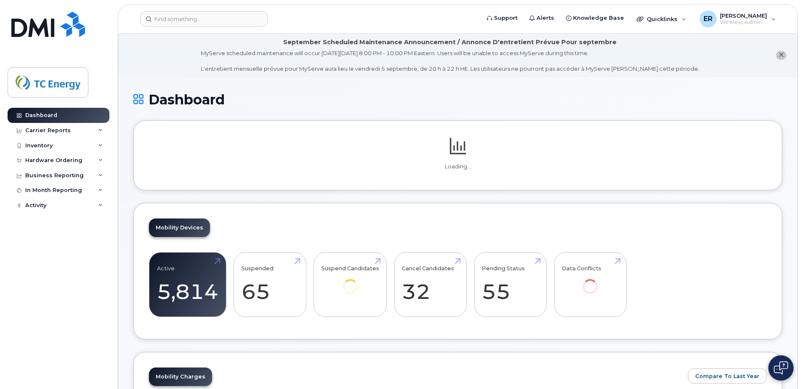 The image size is (802, 389). What do you see at coordinates (188, 284) in the screenshot?
I see `a: Active 5,814` at bounding box center [188, 284].